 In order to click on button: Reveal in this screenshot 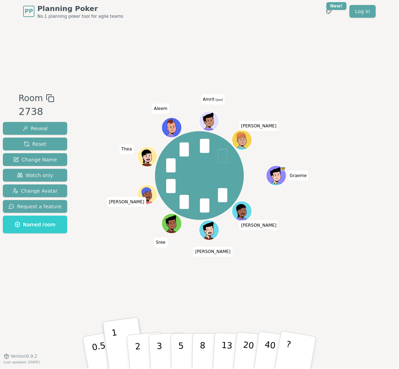, I will do `click(35, 129)`.